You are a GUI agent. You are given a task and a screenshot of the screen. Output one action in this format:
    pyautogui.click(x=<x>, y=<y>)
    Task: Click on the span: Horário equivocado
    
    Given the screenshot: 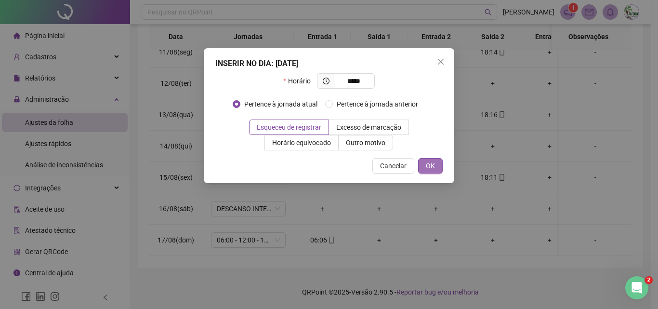 What is the action you would take?
    pyautogui.click(x=301, y=143)
    